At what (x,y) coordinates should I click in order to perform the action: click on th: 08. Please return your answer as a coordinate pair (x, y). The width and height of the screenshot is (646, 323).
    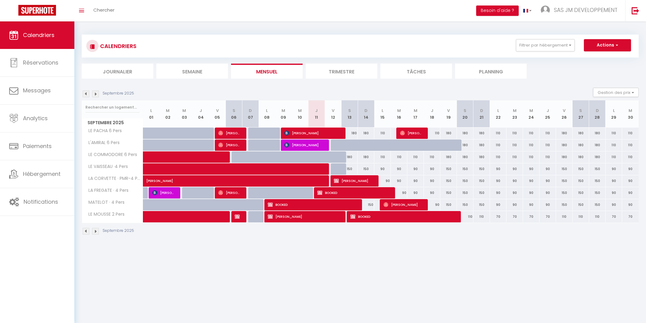
    Looking at the image, I should click on (267, 114).